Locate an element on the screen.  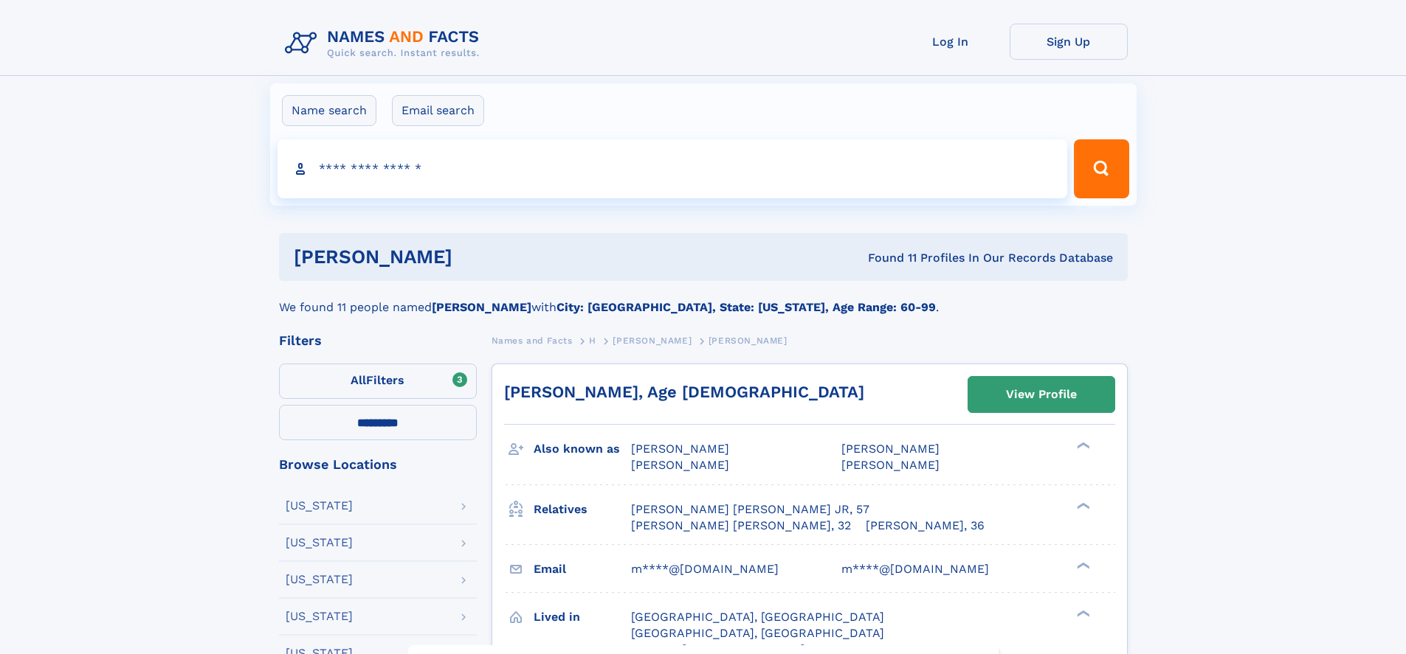
div: View Profile is located at coordinates (1041, 395).